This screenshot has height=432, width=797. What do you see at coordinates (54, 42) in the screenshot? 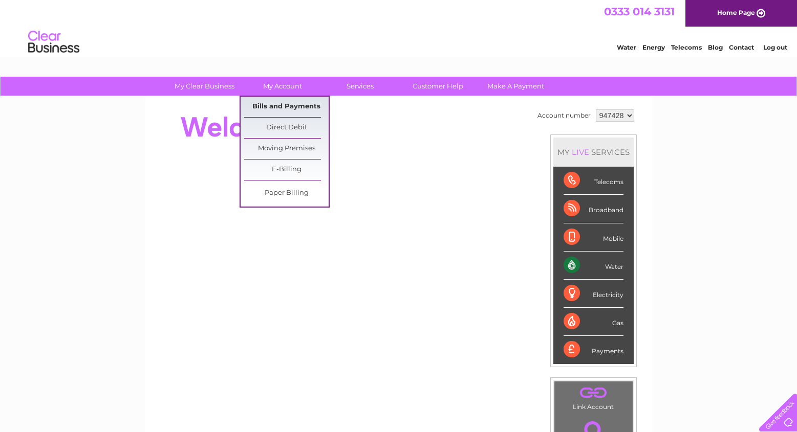
I see `img: logo.png` at bounding box center [54, 42].